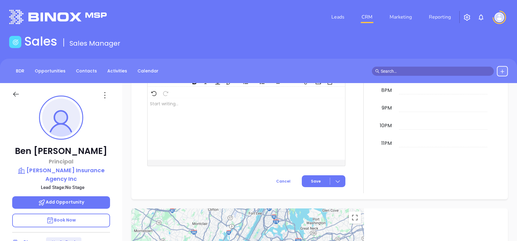 Image resolution: width=517 pixels, height=241 pixels. What do you see at coordinates (316, 182) in the screenshot?
I see `span: Save` at bounding box center [316, 182].